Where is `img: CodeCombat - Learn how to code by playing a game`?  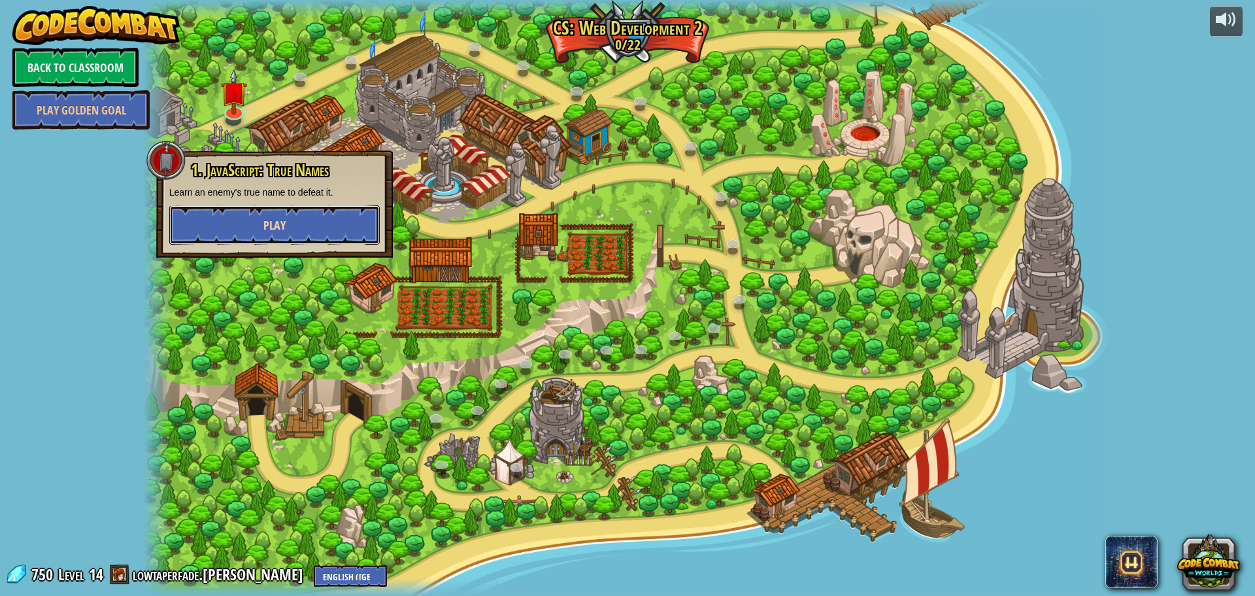 img: CodeCombat - Learn how to code by playing a game is located at coordinates (96, 25).